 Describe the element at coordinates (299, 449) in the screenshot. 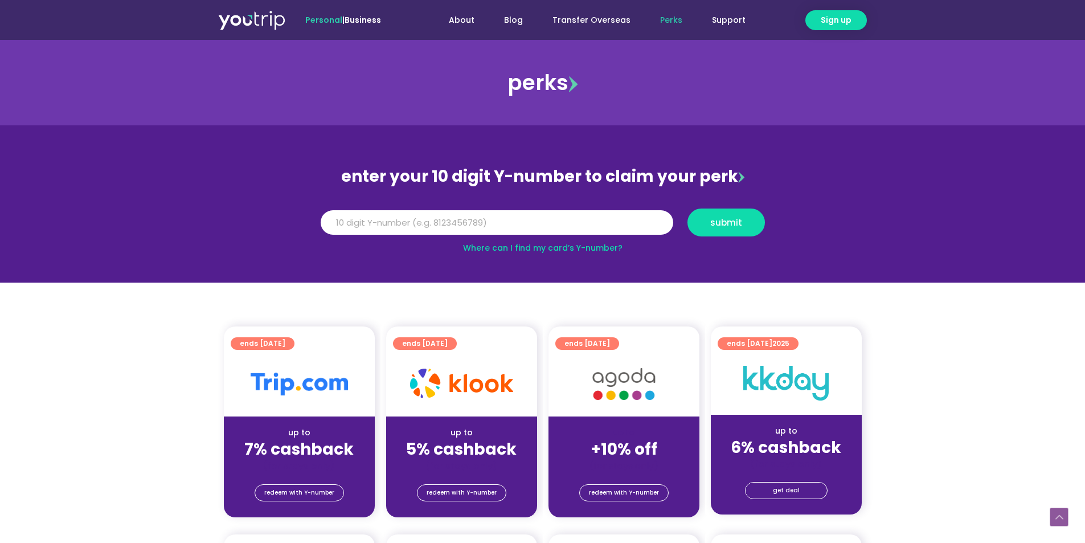

I see `strong: 7% cashback` at that location.